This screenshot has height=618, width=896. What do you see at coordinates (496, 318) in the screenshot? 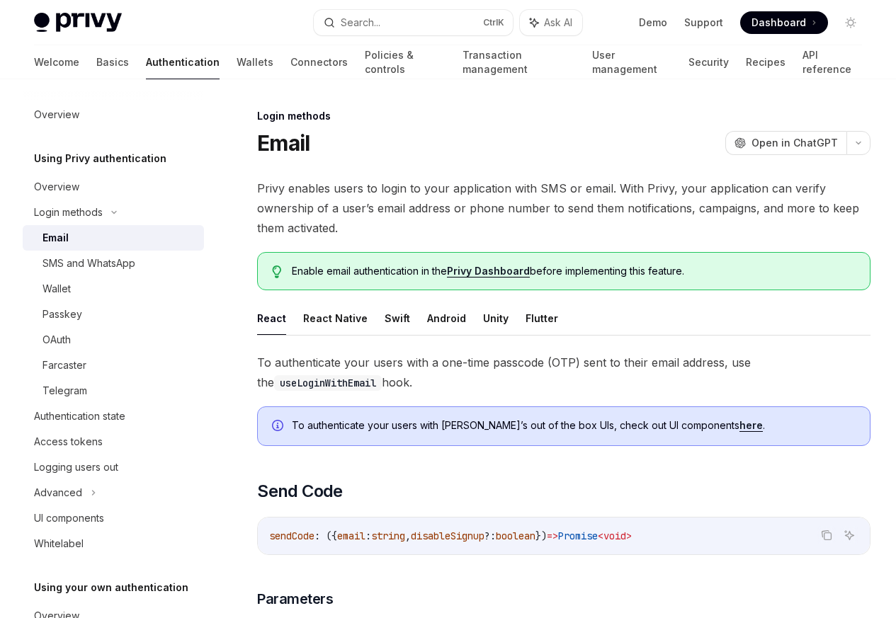
I see `button: Unity` at bounding box center [496, 318].